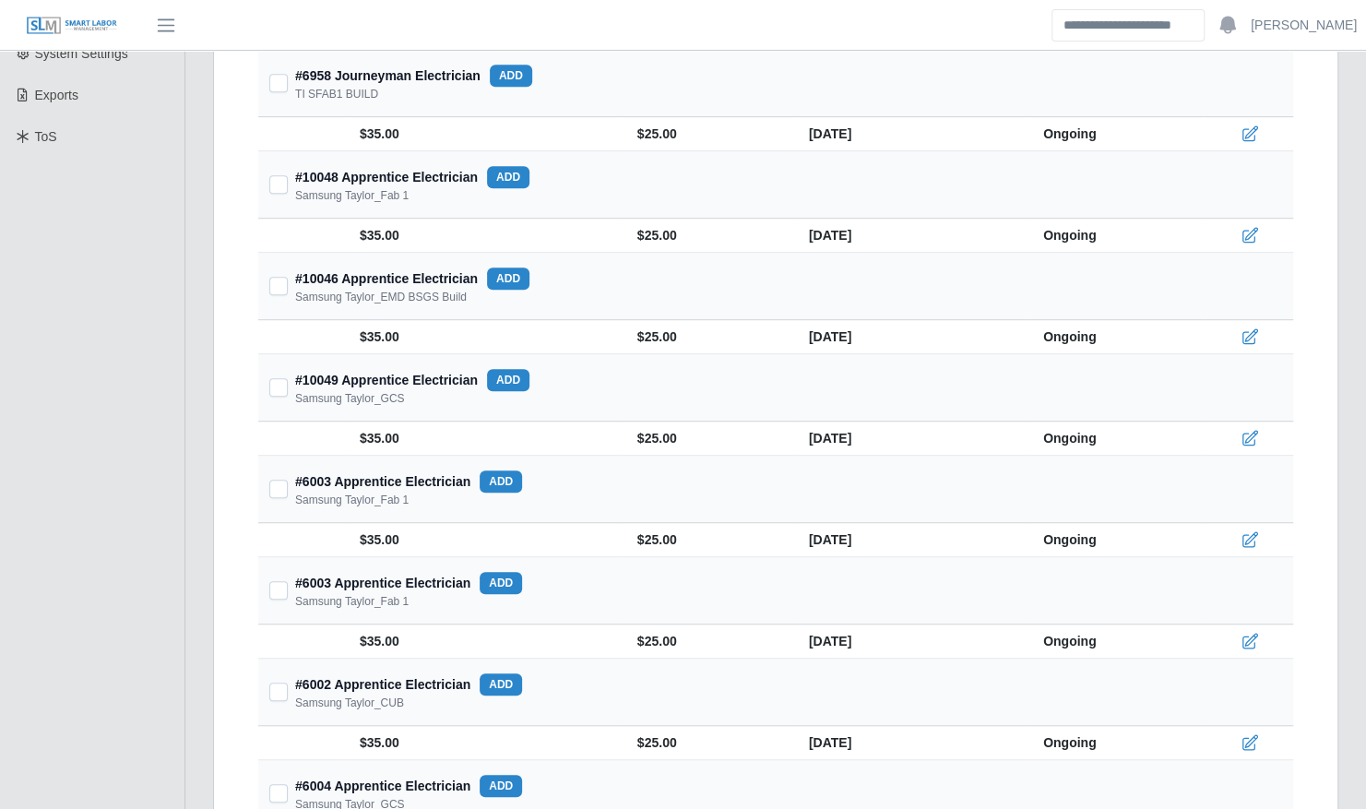 The width and height of the screenshot is (1366, 809). Describe the element at coordinates (381, 297) in the screenshot. I see `div: Samsung Taylor_EMD BSGS Build` at that location.